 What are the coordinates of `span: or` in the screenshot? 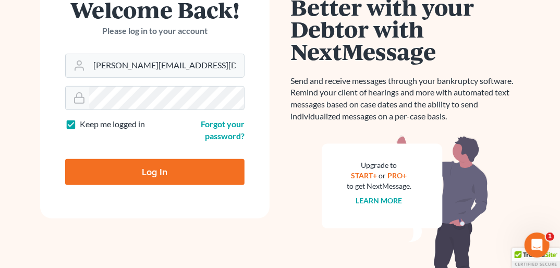 It's located at (383, 175).